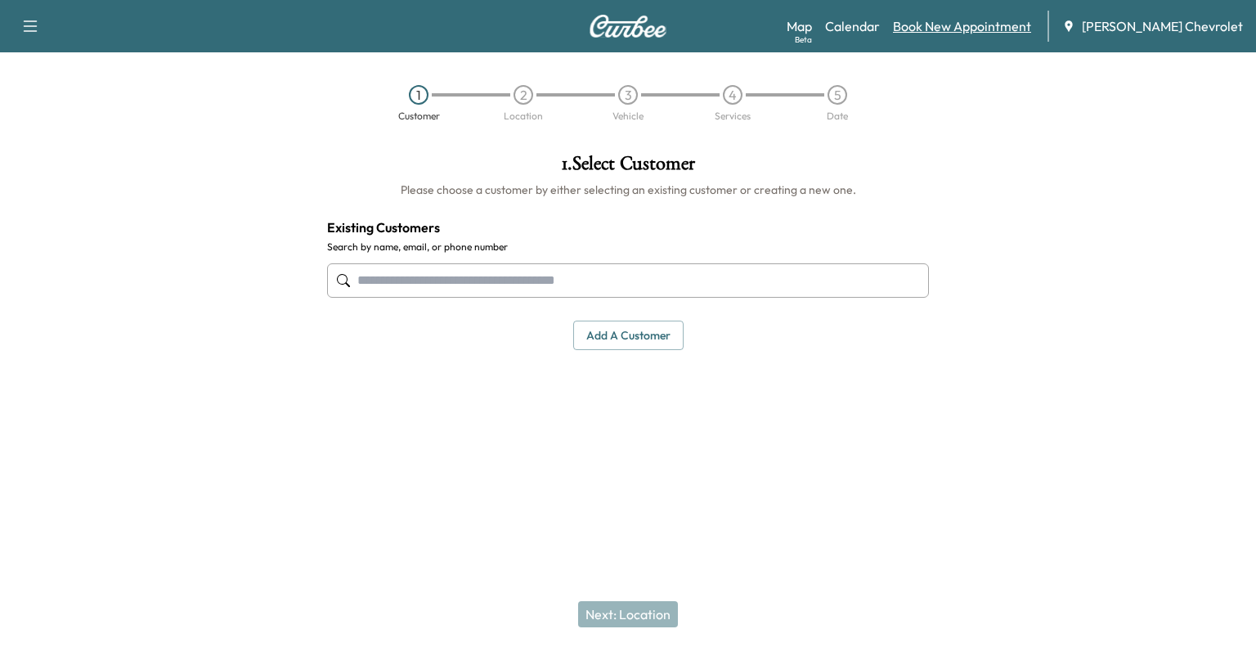 The height and width of the screenshot is (647, 1256). What do you see at coordinates (837, 95) in the screenshot?
I see `div: 5` at bounding box center [837, 95].